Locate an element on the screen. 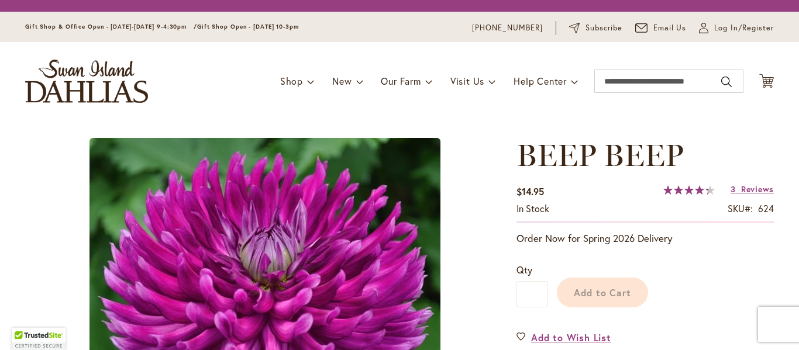 The image size is (799, 350). span: Qty is located at coordinates (524, 270).